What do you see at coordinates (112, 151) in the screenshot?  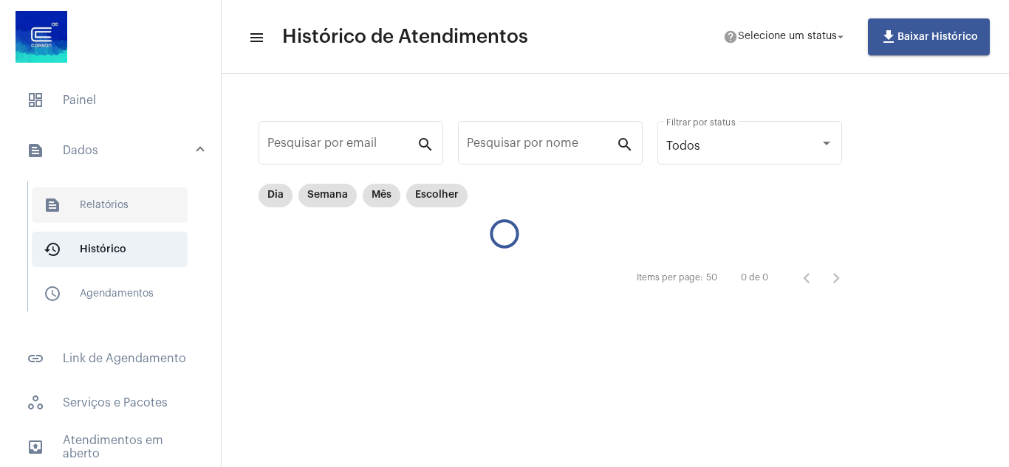 I see `mat-panel-title: Dados` at bounding box center [112, 151].